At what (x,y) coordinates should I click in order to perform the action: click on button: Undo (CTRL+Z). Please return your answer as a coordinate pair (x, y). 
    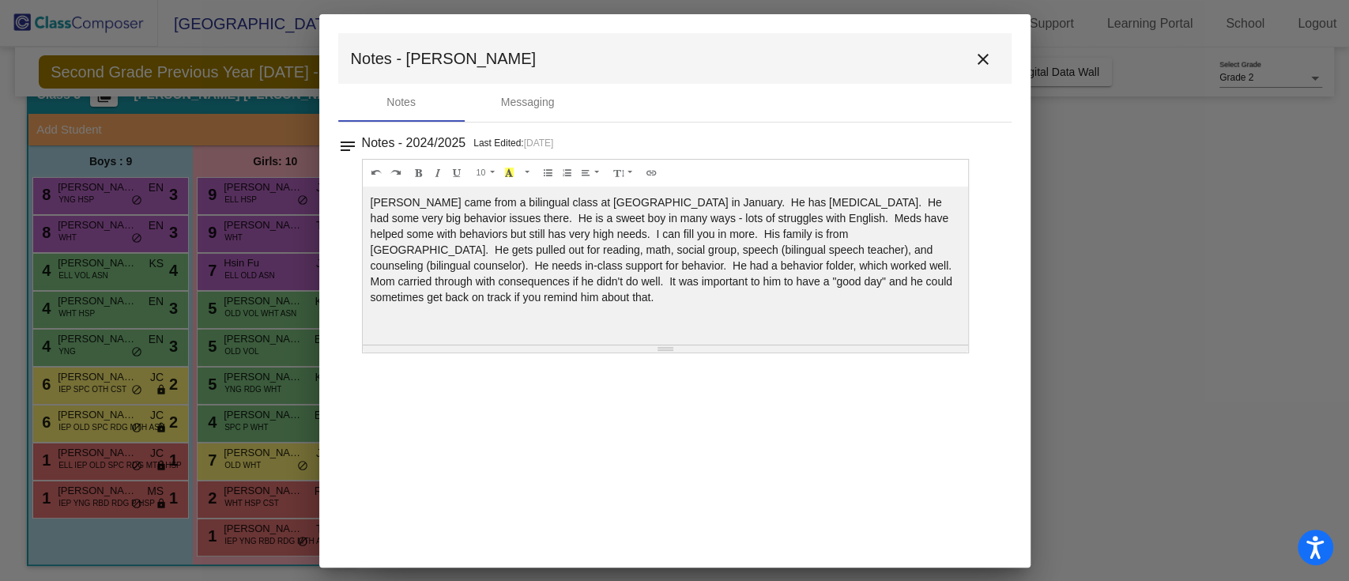
    Looking at the image, I should click on (376, 173).